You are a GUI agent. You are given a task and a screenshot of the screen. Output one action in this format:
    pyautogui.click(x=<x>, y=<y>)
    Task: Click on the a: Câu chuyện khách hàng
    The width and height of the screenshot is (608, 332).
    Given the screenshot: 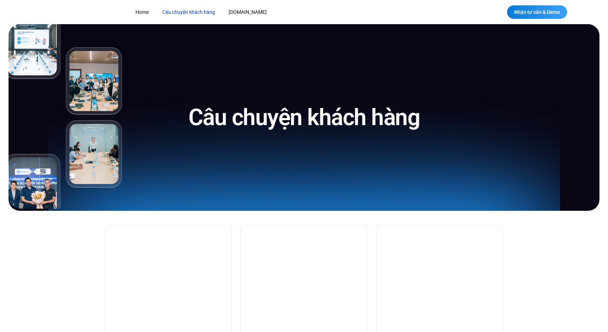 What is the action you would take?
    pyautogui.click(x=188, y=12)
    